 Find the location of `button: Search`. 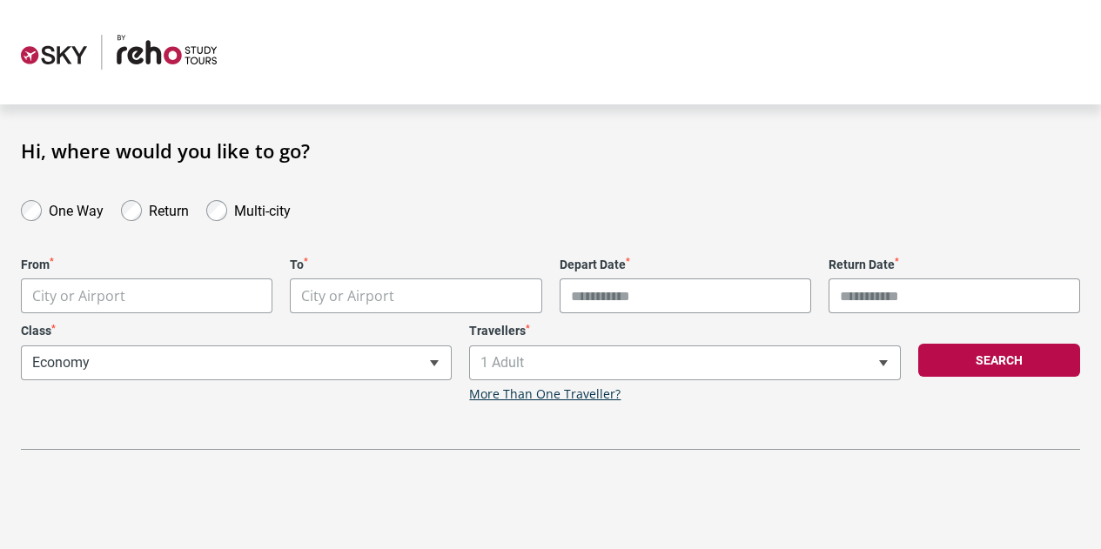

button: Search is located at coordinates (999, 360).